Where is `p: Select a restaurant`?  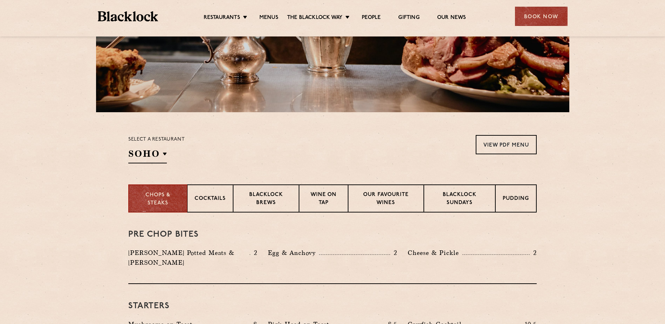 p: Select a restaurant is located at coordinates (156, 140).